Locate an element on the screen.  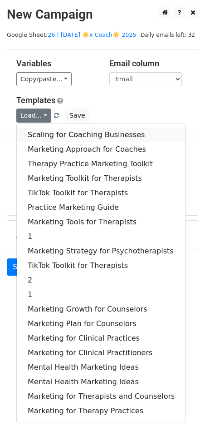
a: Marketing Approach for Coaches is located at coordinates (101, 149).